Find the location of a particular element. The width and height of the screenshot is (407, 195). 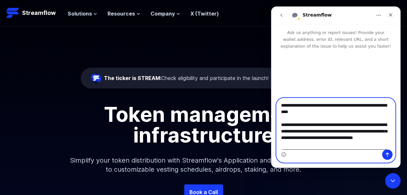

span: The ticker is STREAM: is located at coordinates (133, 78).